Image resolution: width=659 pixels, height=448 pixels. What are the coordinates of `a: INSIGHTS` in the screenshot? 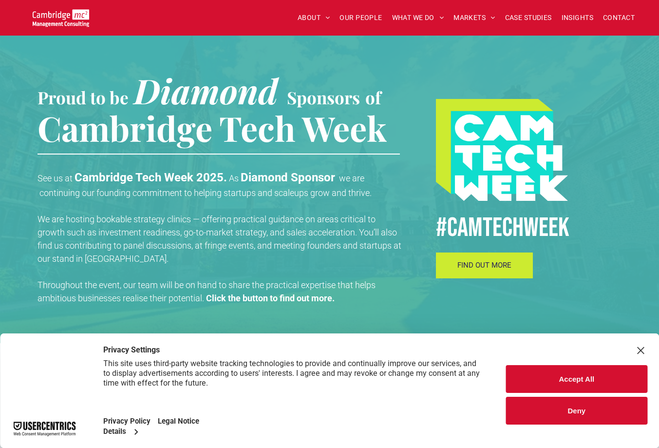 It's located at (577, 18).